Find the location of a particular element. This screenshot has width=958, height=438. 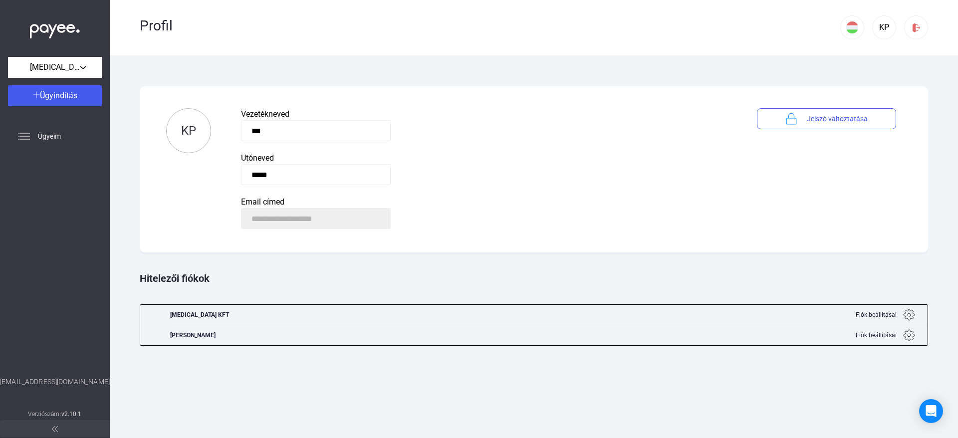

img: HU is located at coordinates (852, 27).